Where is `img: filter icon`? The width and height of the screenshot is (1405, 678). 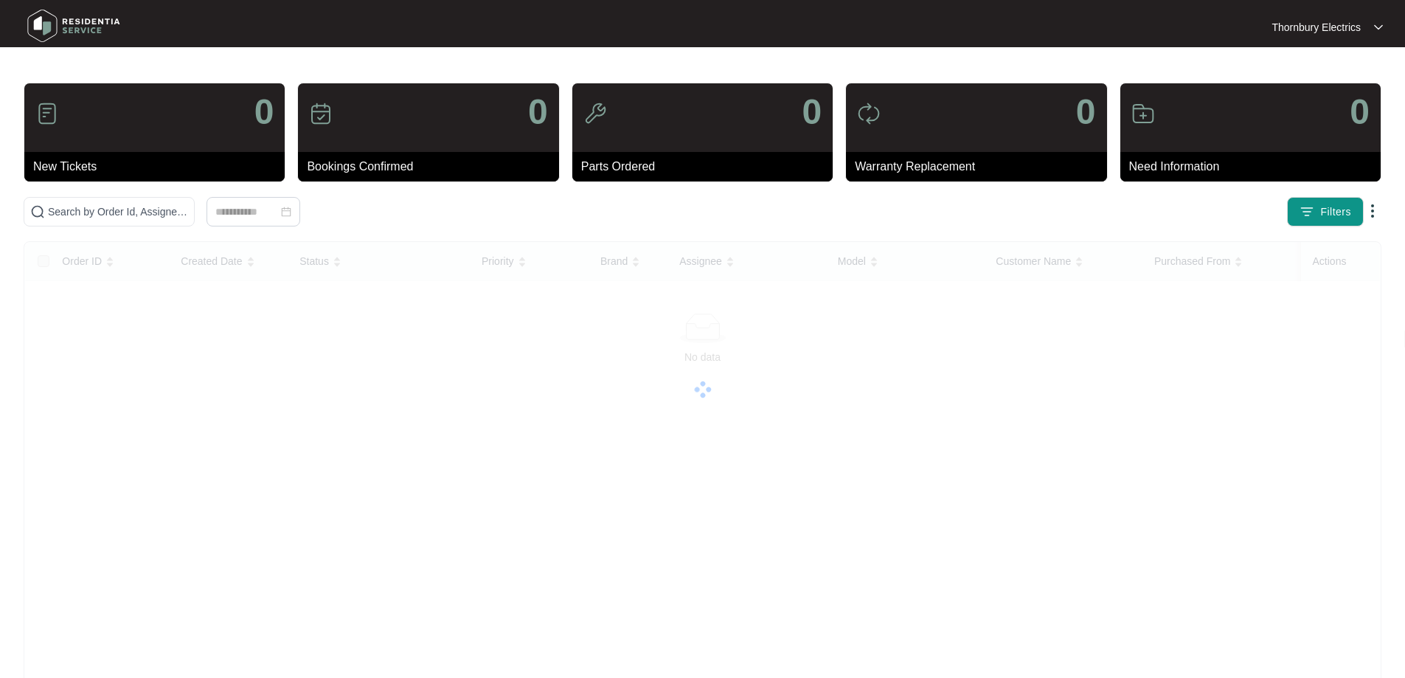
img: filter icon is located at coordinates (1307, 212).